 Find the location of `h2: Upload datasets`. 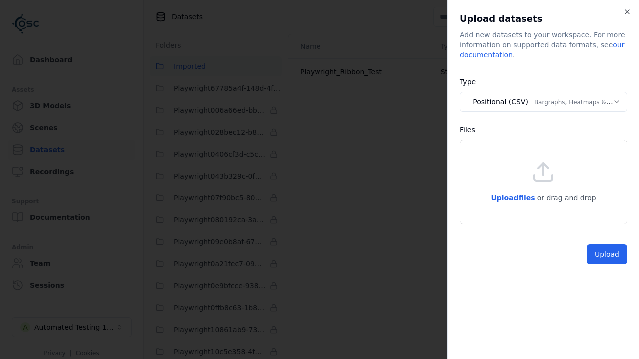

h2: Upload datasets is located at coordinates (543, 19).